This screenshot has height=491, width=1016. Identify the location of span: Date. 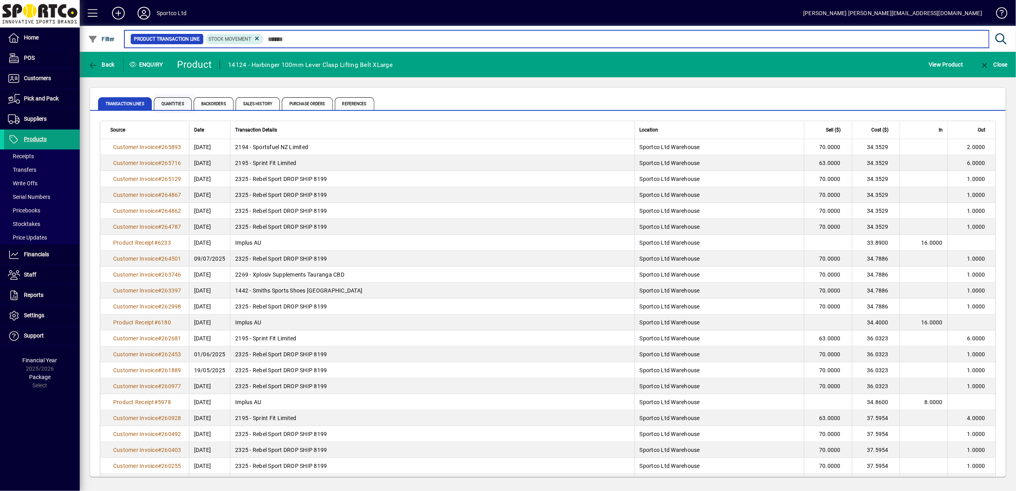
(199, 130).